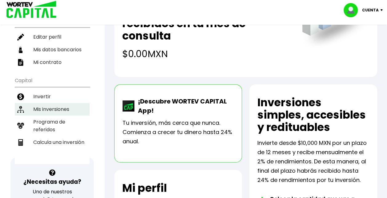  What do you see at coordinates (178, 132) in the screenshot?
I see `p: Tu inversión, más cerca que nunca. Comienza a crecer tu dinero hasta 24% anual.` at bounding box center [178, 132].